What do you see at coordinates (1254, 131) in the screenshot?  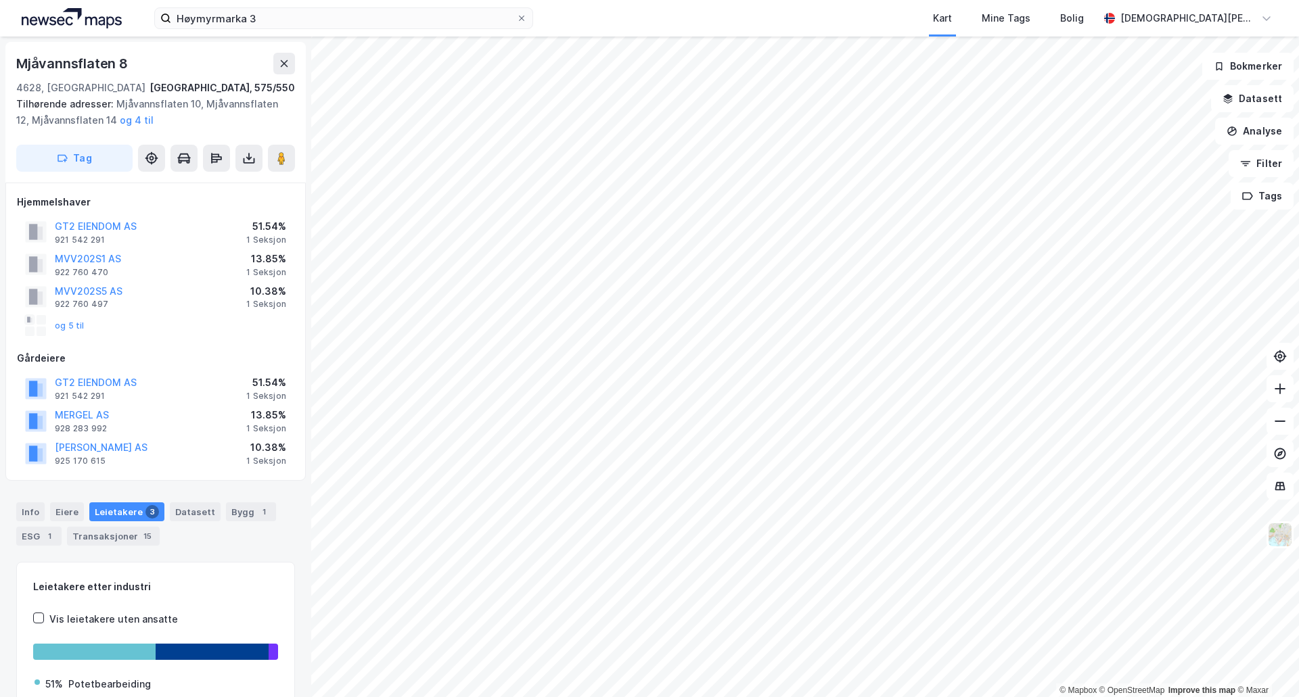 I see `button: Analyse` at bounding box center [1254, 131].